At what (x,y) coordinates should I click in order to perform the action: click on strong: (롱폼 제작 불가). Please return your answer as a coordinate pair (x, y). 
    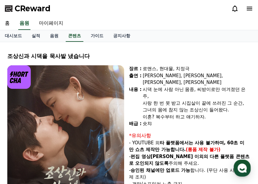
    Looking at the image, I should click on (203, 149).